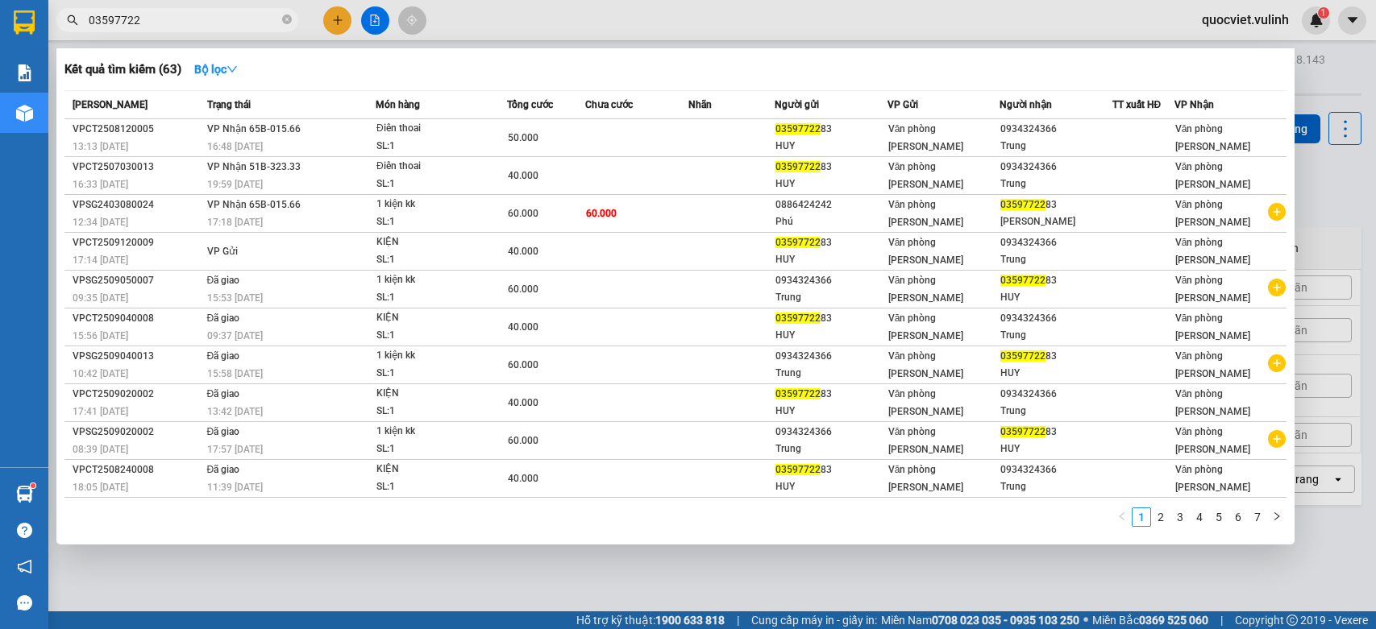 This screenshot has width=1376, height=629. Describe the element at coordinates (1141, 517) in the screenshot. I see `li: 1` at that location.